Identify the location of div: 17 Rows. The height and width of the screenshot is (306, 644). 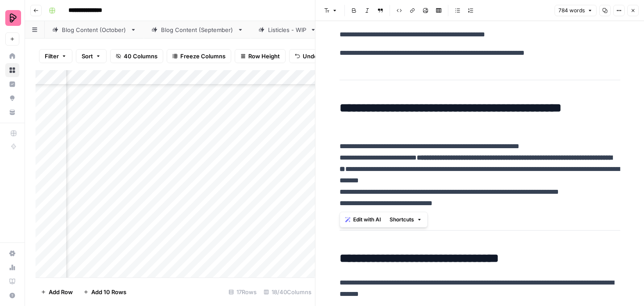
(243, 292).